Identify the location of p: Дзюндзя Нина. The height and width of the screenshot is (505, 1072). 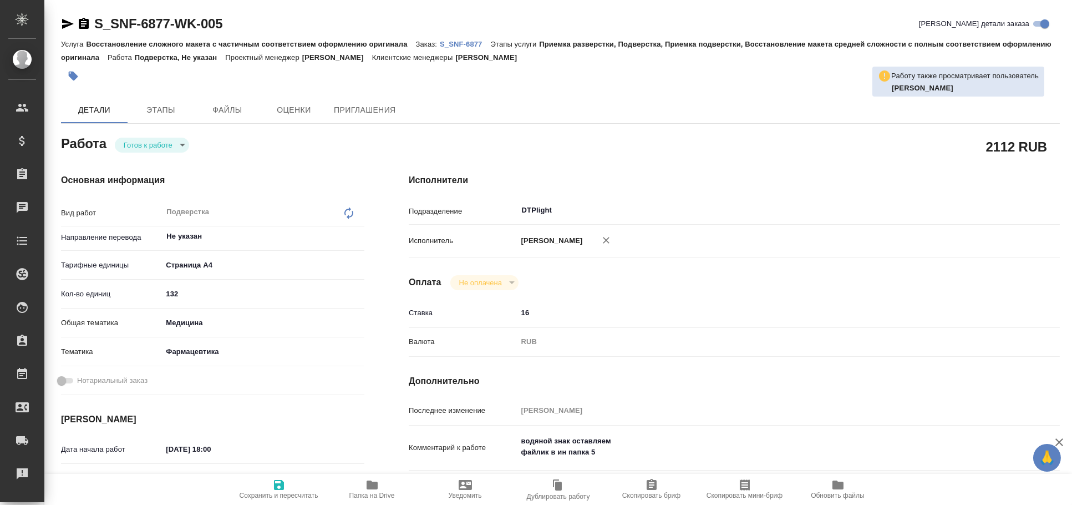
(965, 88).